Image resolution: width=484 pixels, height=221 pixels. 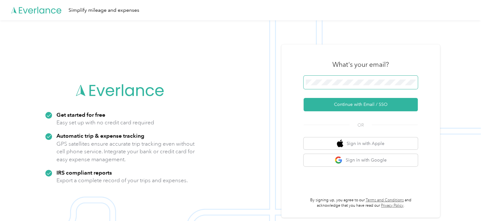 What do you see at coordinates (104, 10) in the screenshot?
I see `div: Simplify mileage and expenses` at bounding box center [104, 10].